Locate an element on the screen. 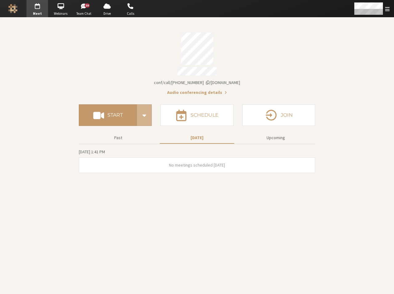 Image resolution: width=394 pixels, height=294 pixels. span: Webinars is located at coordinates (61, 14).